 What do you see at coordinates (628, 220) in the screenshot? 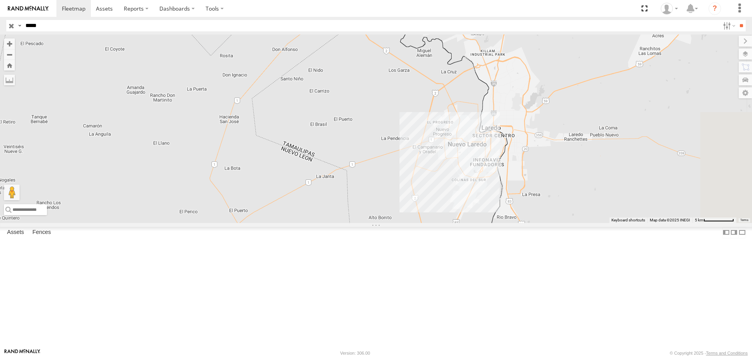
I see `button: Keyboard shortcuts` at bounding box center [628, 220].